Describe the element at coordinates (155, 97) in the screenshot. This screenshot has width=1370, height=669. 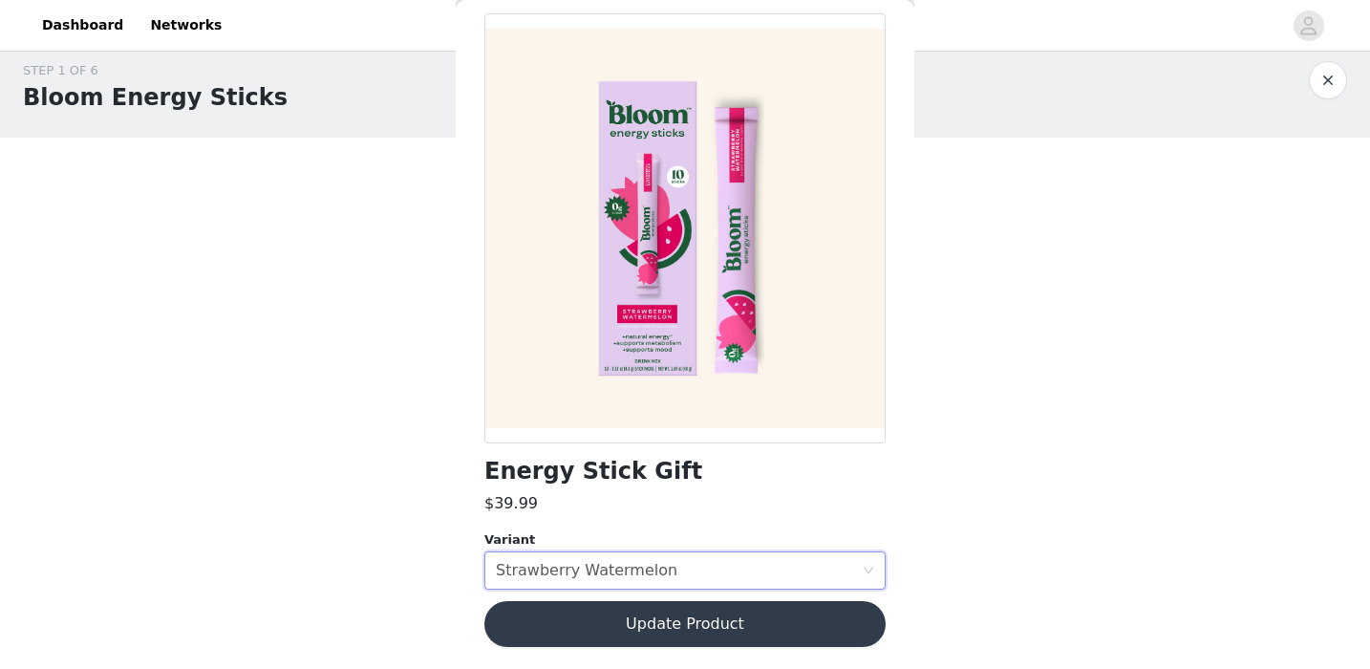
I see `h1: Bloom Energy Sticks` at that location.